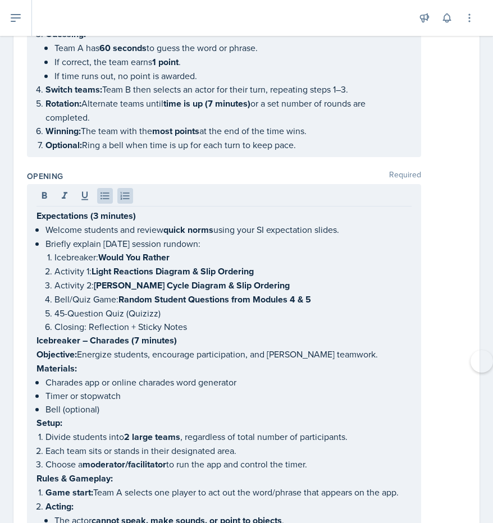  Describe the element at coordinates (63, 145) in the screenshot. I see `strong: Optional:` at that location.